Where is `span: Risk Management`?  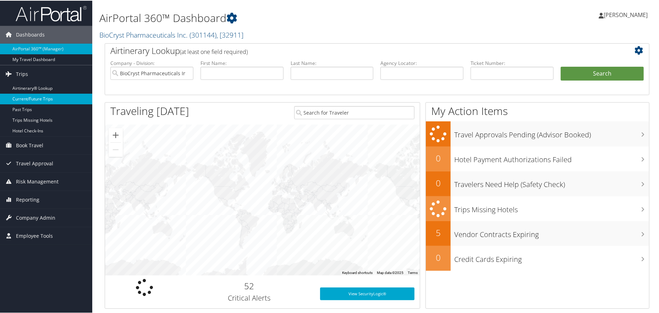
span: Risk Management is located at coordinates (37, 181).